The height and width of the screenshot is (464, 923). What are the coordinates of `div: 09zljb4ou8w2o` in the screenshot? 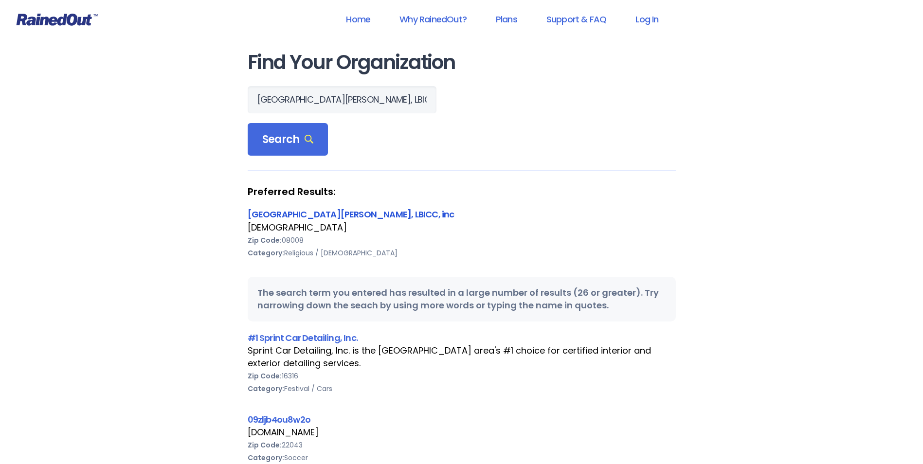 It's located at (462, 419).